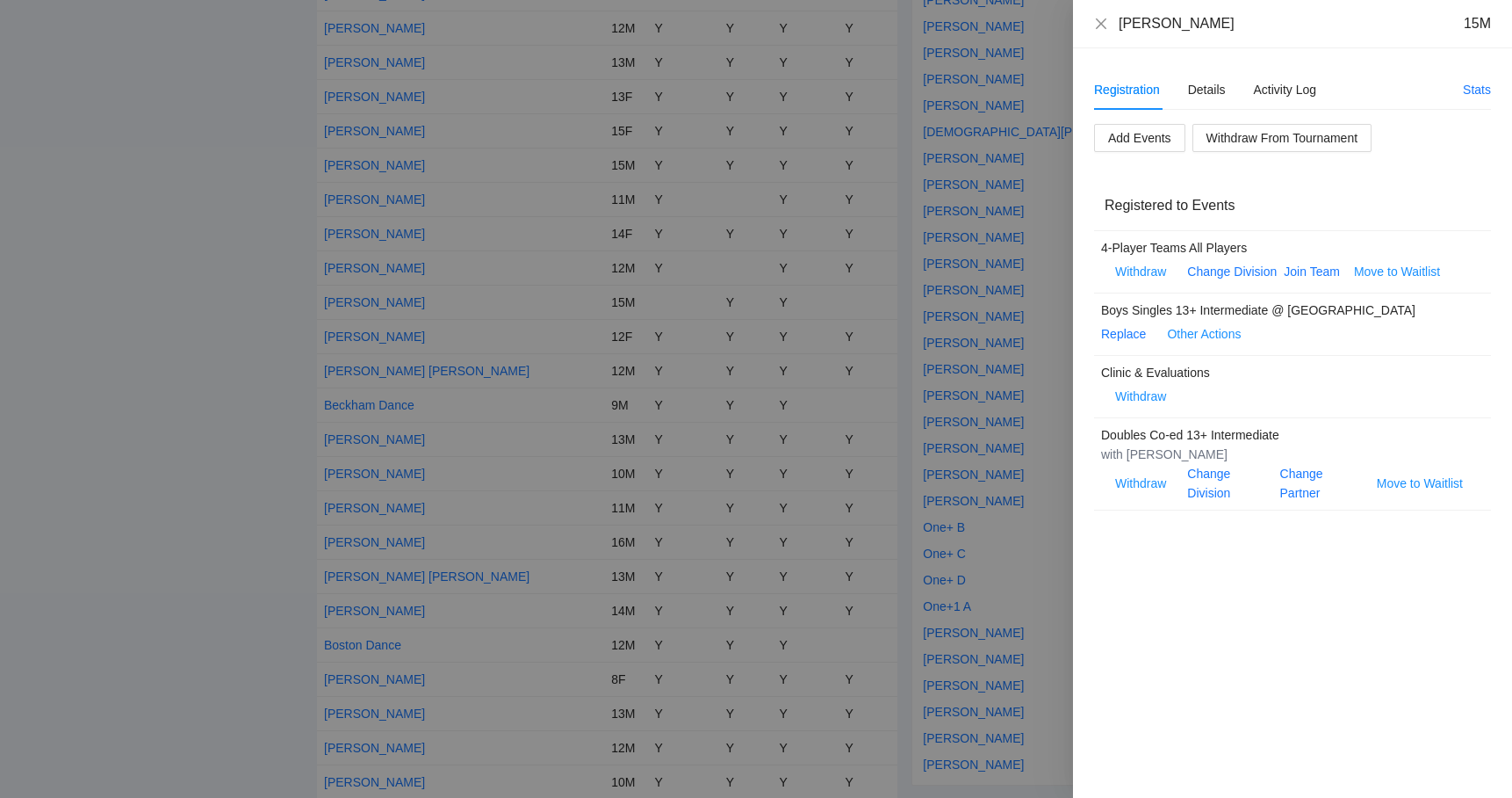 The width and height of the screenshot is (1512, 798). What do you see at coordinates (1101, 24) in the screenshot?
I see `span: close` at bounding box center [1101, 24].